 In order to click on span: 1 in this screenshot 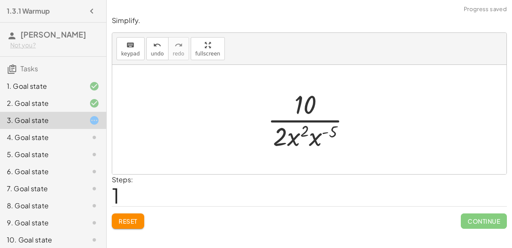, I will do `click(116, 195)`.